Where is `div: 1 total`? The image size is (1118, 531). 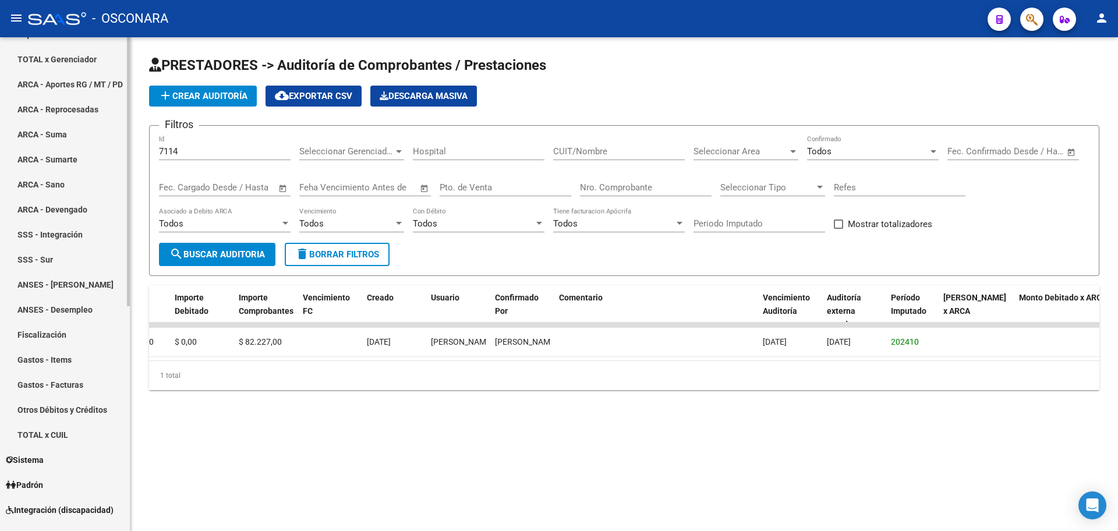
div: 1 total is located at coordinates (624, 376).